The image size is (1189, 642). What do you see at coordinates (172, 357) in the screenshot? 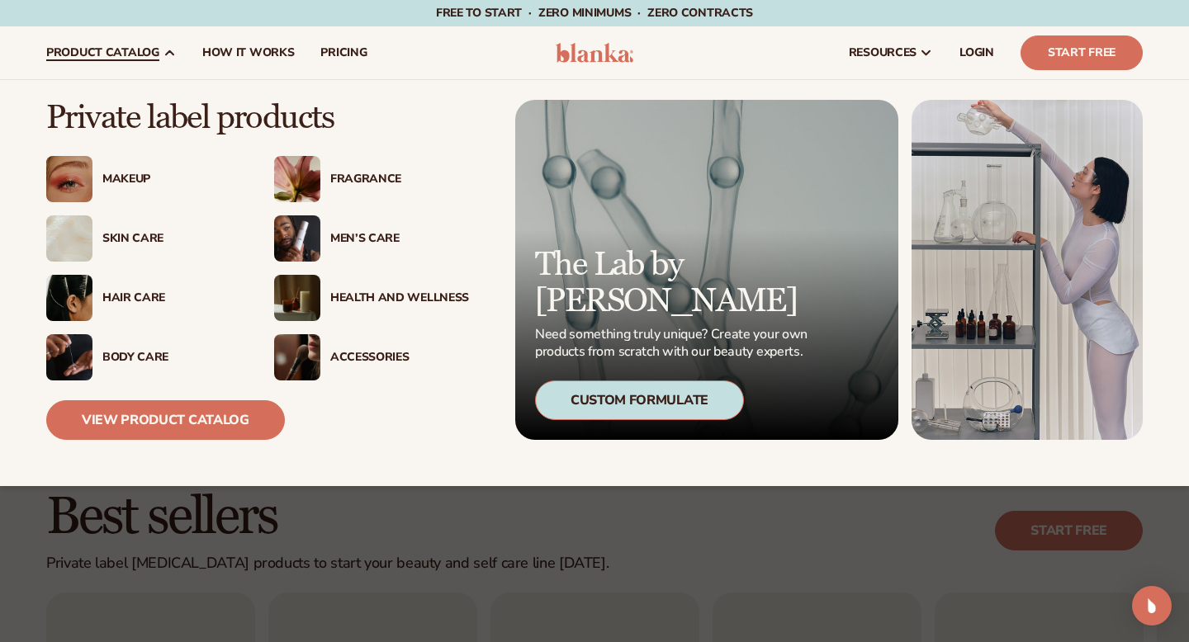
I see `div: Body Care` at bounding box center [172, 357].